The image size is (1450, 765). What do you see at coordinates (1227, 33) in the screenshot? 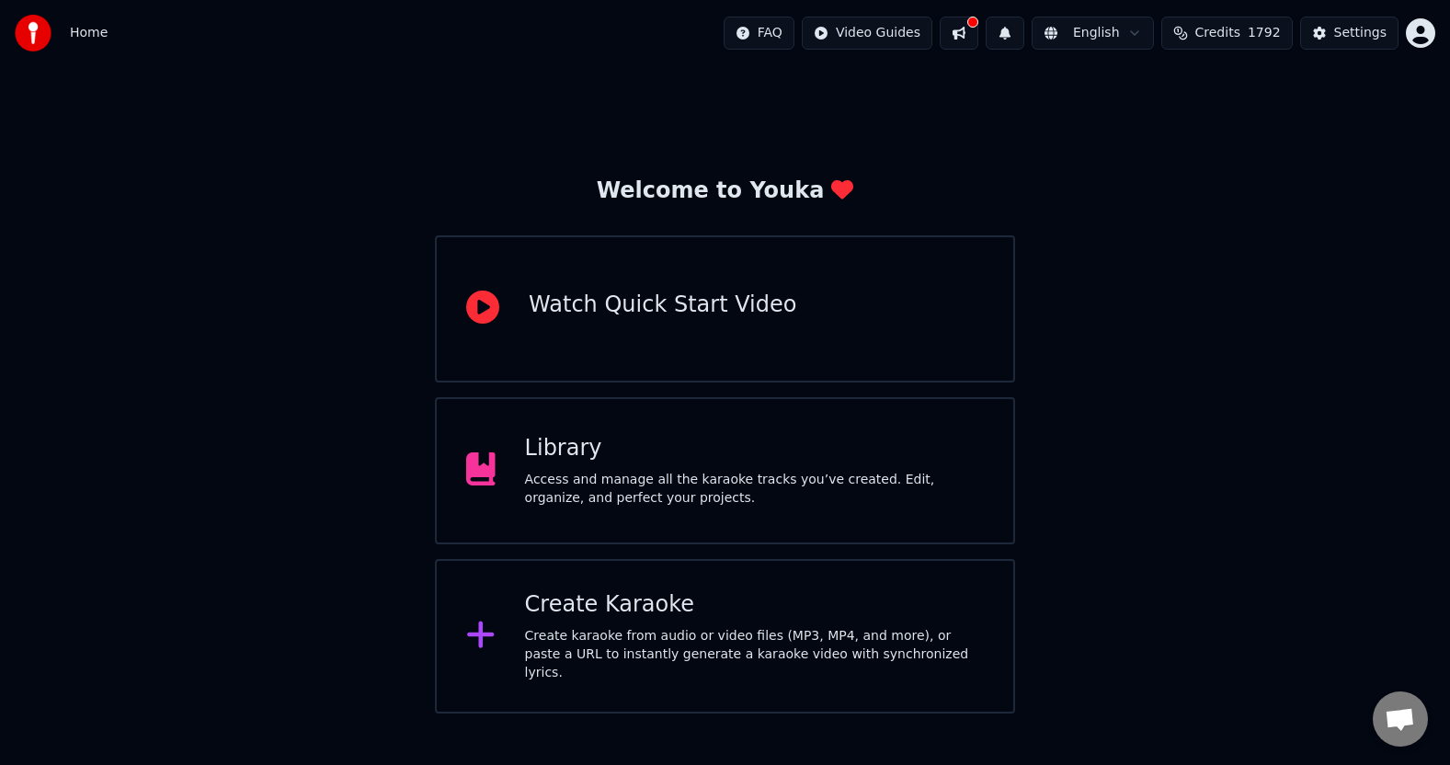
I see `button: Credits1792` at bounding box center [1227, 33].